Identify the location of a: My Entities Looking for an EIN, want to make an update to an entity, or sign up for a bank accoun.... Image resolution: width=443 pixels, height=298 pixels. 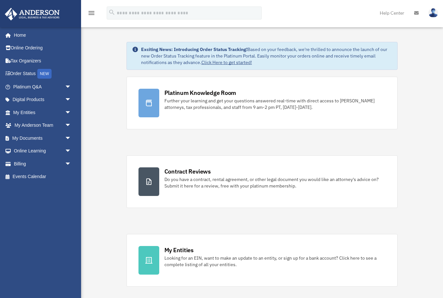
(262, 260).